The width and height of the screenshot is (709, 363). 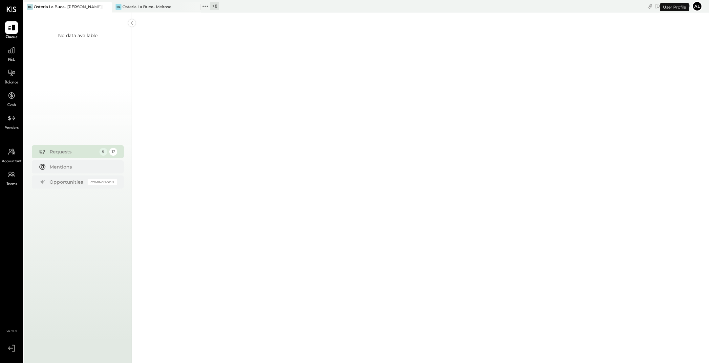 What do you see at coordinates (650, 6) in the screenshot?
I see `div: copy link` at bounding box center [650, 6].